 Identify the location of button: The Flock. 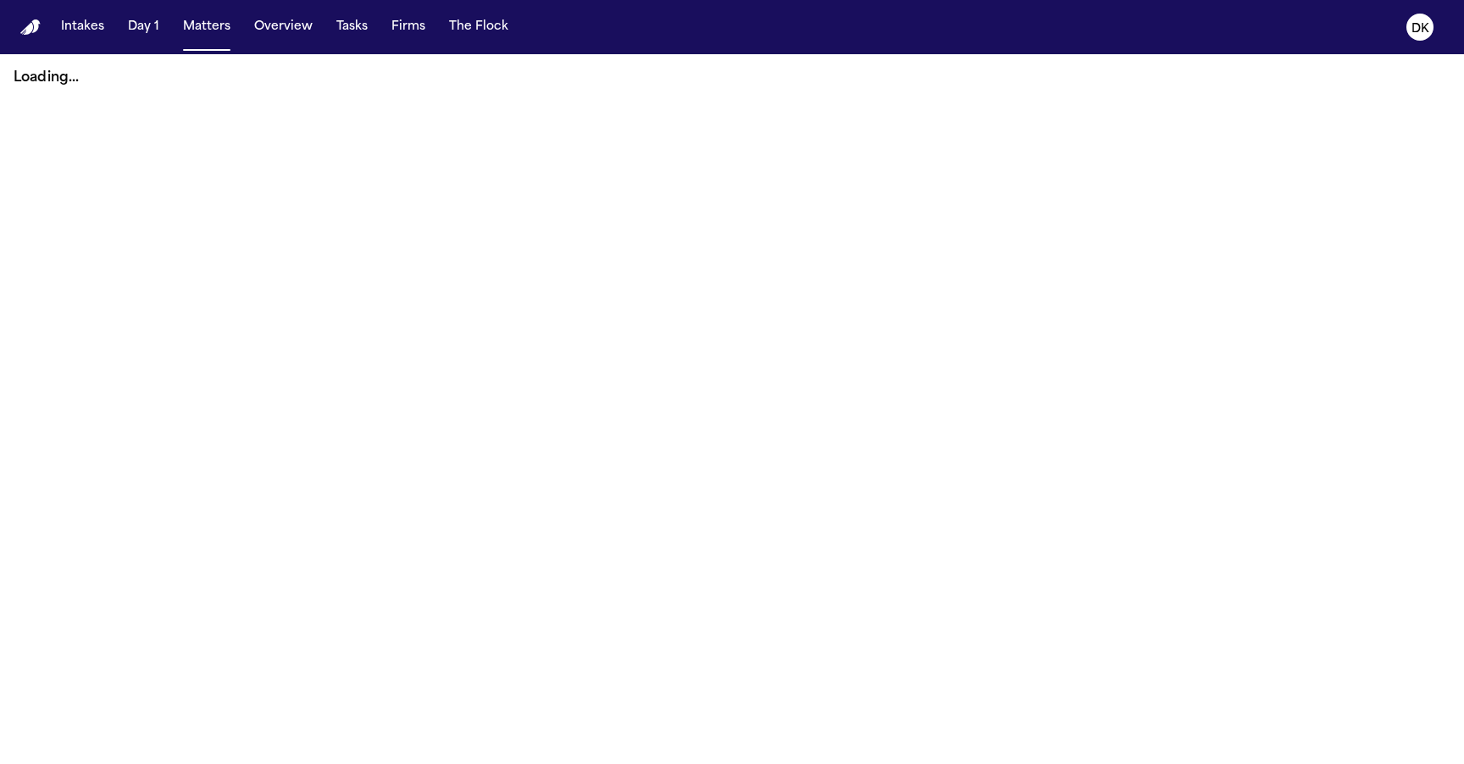
(479, 27).